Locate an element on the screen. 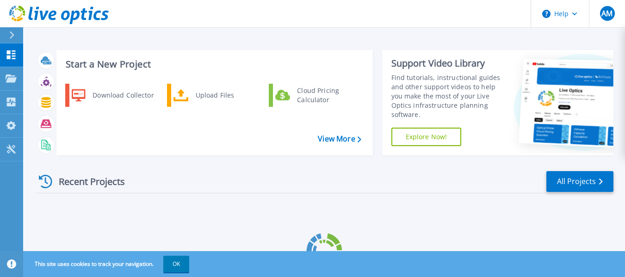 The image size is (625, 277). h3: Start a New Project is located at coordinates (213, 64).